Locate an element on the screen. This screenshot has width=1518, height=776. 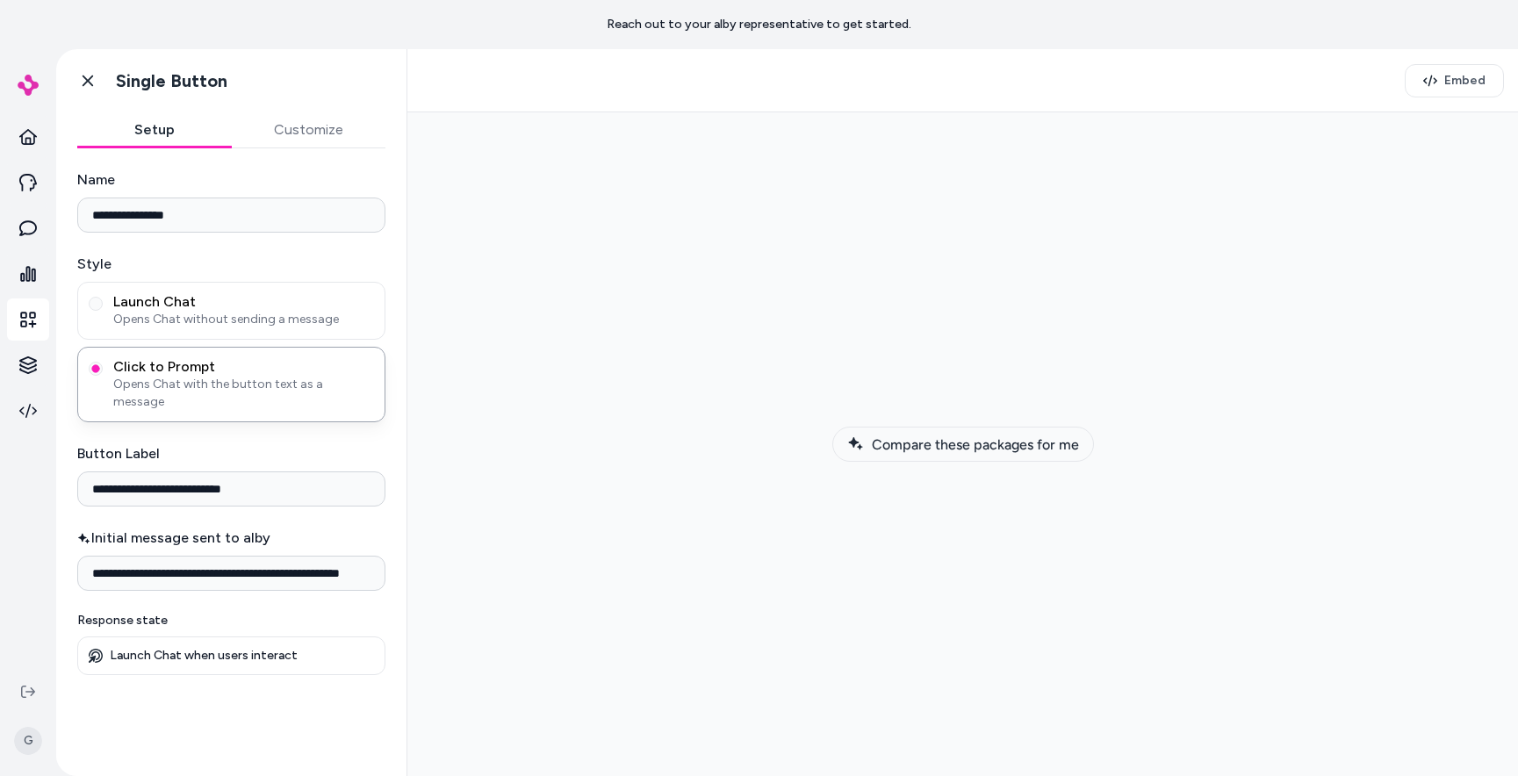
button: Click to PromptOpens Chat with the button text as a message is located at coordinates (96, 369).